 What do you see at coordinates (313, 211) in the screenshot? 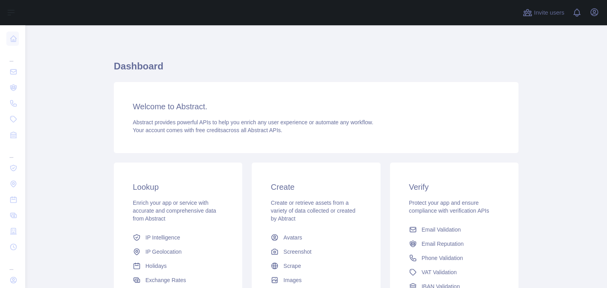
I see `span: Create or retrieve assets from a variety of data collected or created by Abtract` at bounding box center [313, 211].